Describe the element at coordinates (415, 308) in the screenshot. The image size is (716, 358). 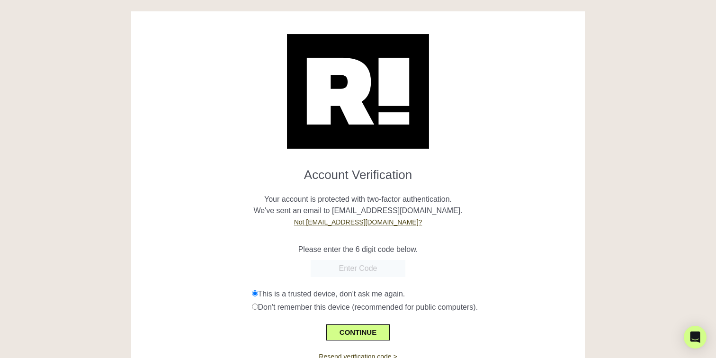
I see `div: Don't remember this device (recommended for public computers).` at that location.